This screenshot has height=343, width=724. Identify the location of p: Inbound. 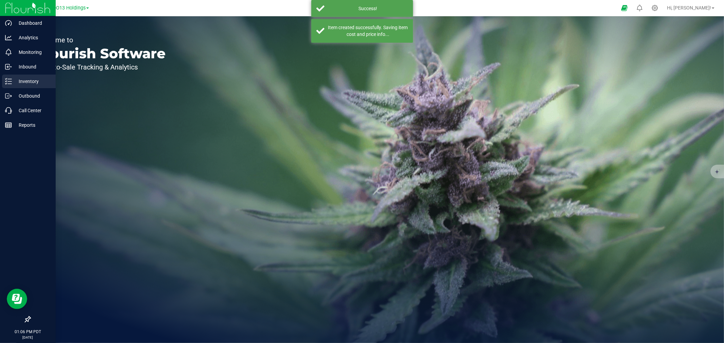
(32, 67).